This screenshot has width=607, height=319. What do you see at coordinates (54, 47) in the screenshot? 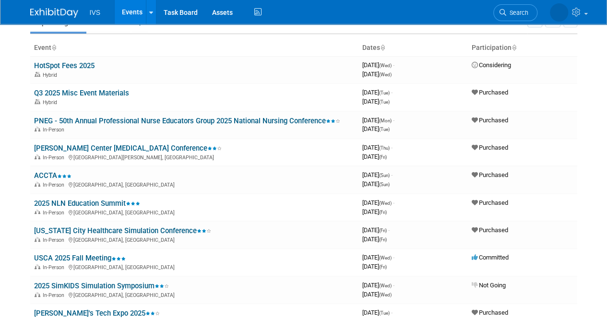
I see `a: Sort by Event Name` at bounding box center [54, 47].